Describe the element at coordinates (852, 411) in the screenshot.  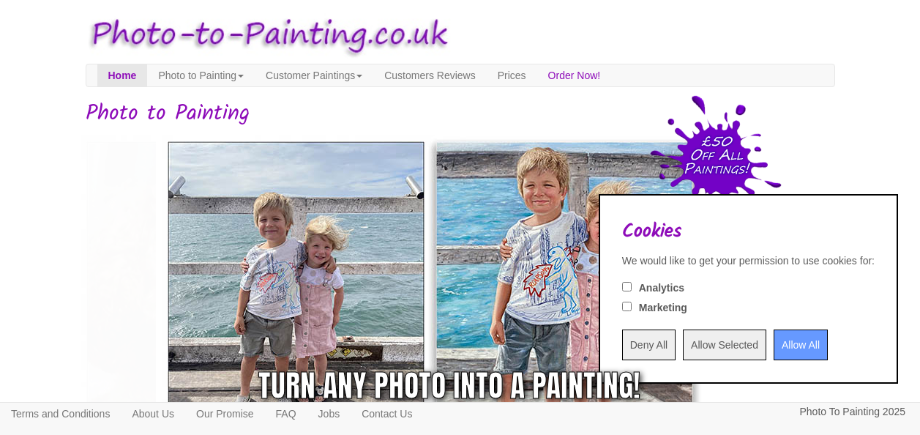
I see `p: Photo To Painting 2025` at that location.